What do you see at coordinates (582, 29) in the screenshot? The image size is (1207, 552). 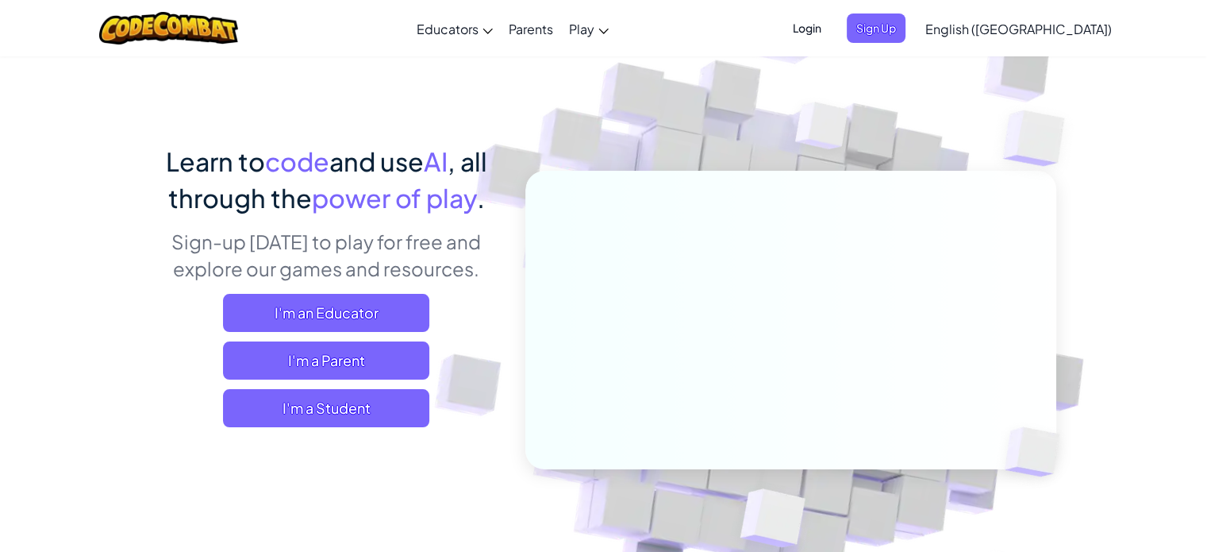 I see `span: Play` at bounding box center [582, 29].